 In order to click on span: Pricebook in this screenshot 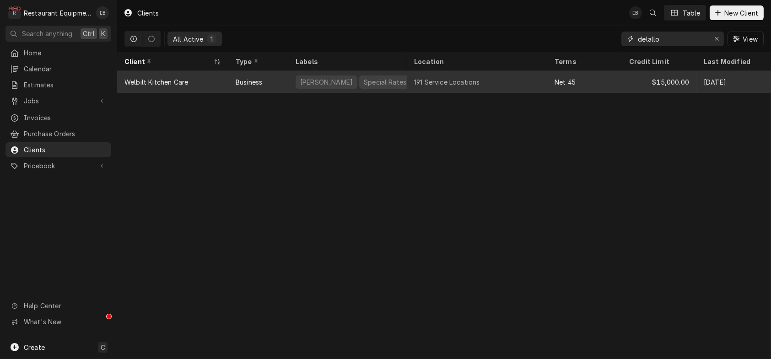, I will do `click(58, 166)`.